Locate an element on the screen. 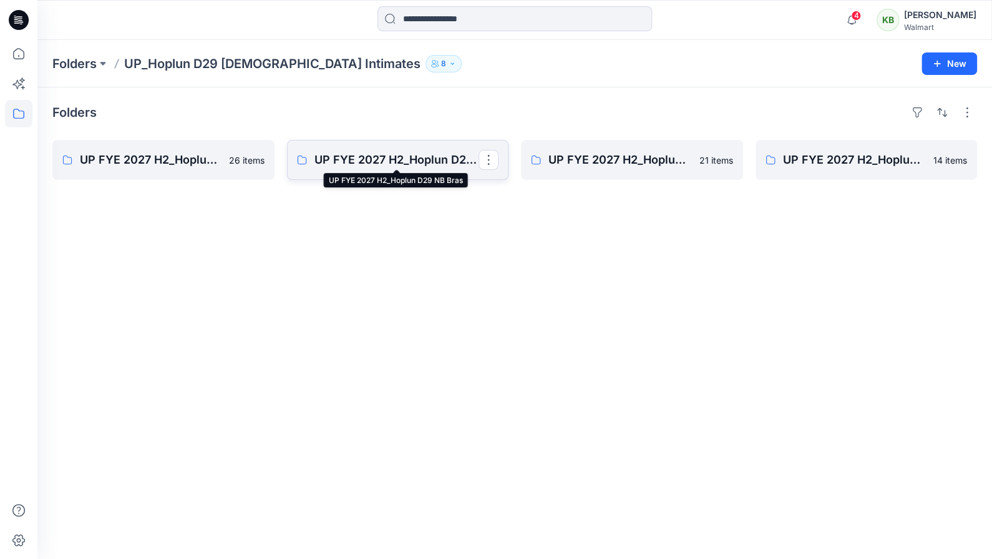 Image resolution: width=992 pixels, height=559 pixels. p: 14 items is located at coordinates (950, 160).